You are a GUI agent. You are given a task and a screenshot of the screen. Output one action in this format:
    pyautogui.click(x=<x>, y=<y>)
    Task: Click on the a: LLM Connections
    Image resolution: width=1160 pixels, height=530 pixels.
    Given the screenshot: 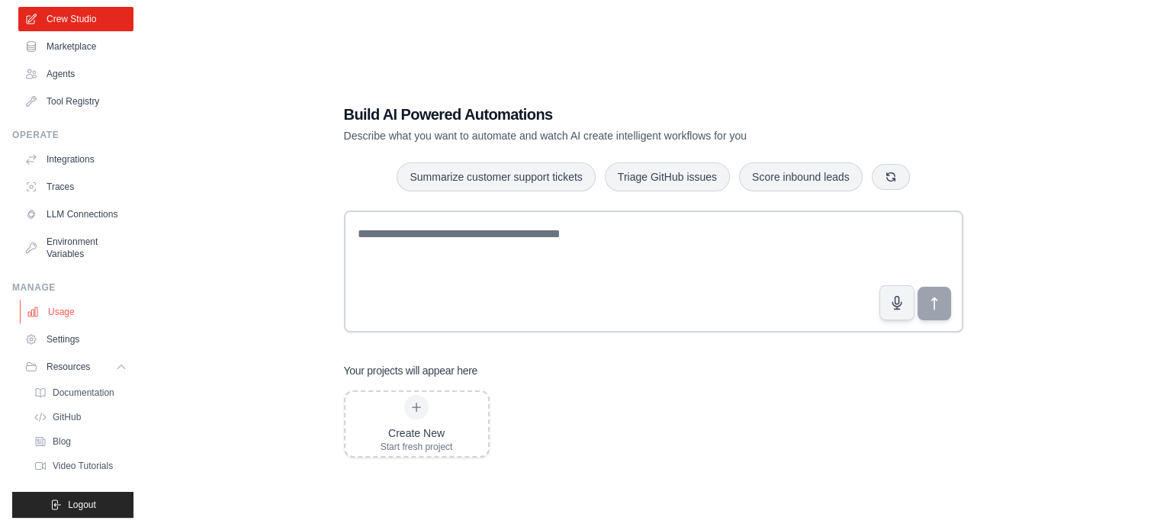 What is the action you would take?
    pyautogui.click(x=75, y=214)
    